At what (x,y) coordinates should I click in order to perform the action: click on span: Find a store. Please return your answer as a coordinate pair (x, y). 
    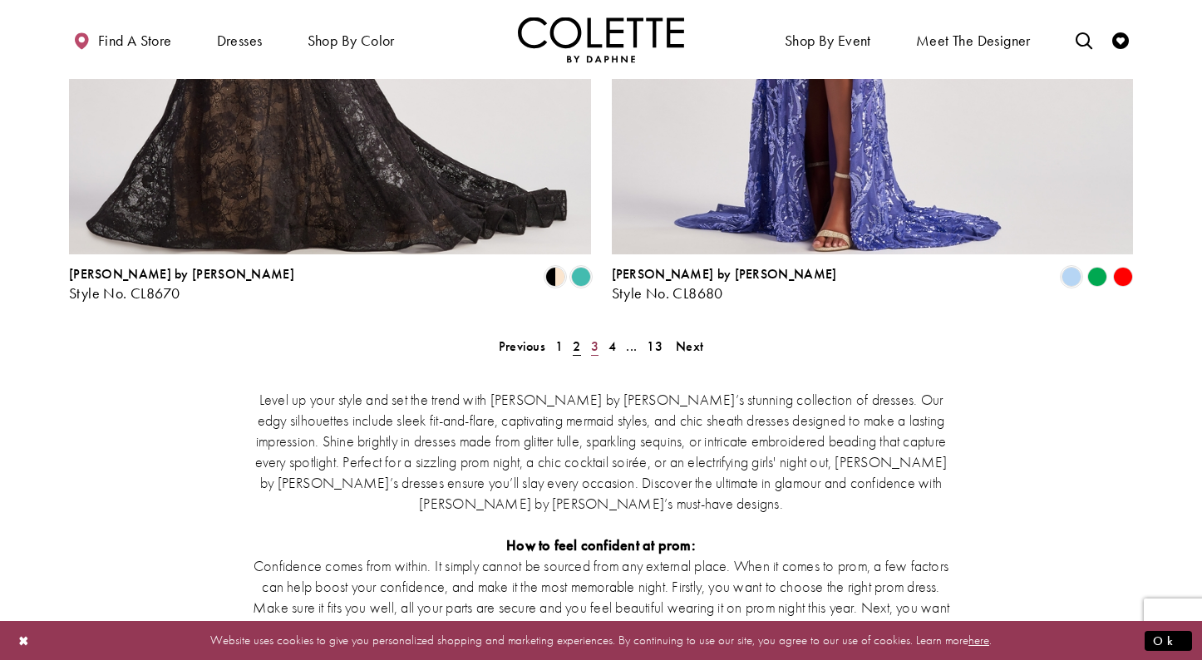
    Looking at the image, I should click on (135, 41).